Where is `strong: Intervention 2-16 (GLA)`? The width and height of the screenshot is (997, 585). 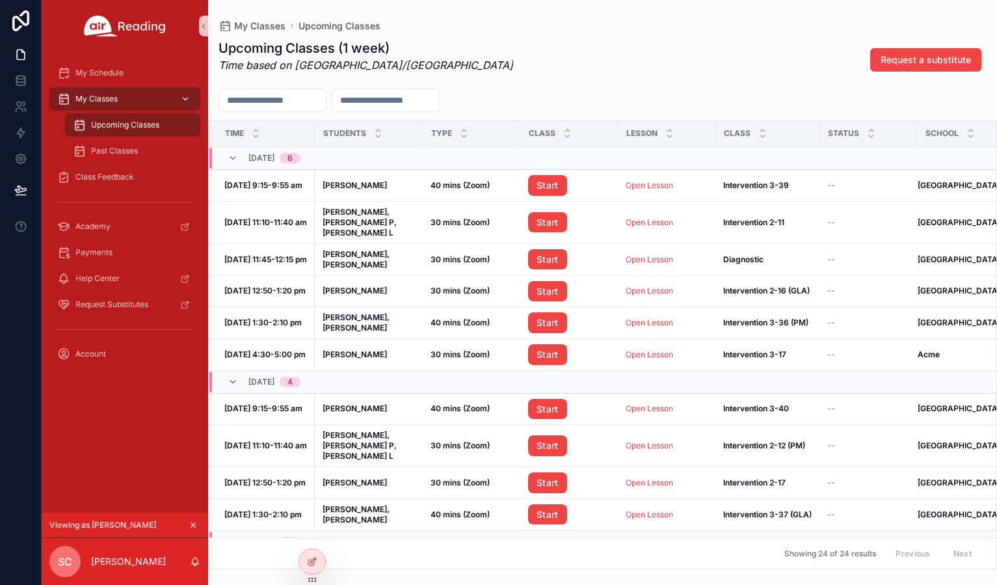 strong: Intervention 2-16 (GLA) is located at coordinates (766, 290).